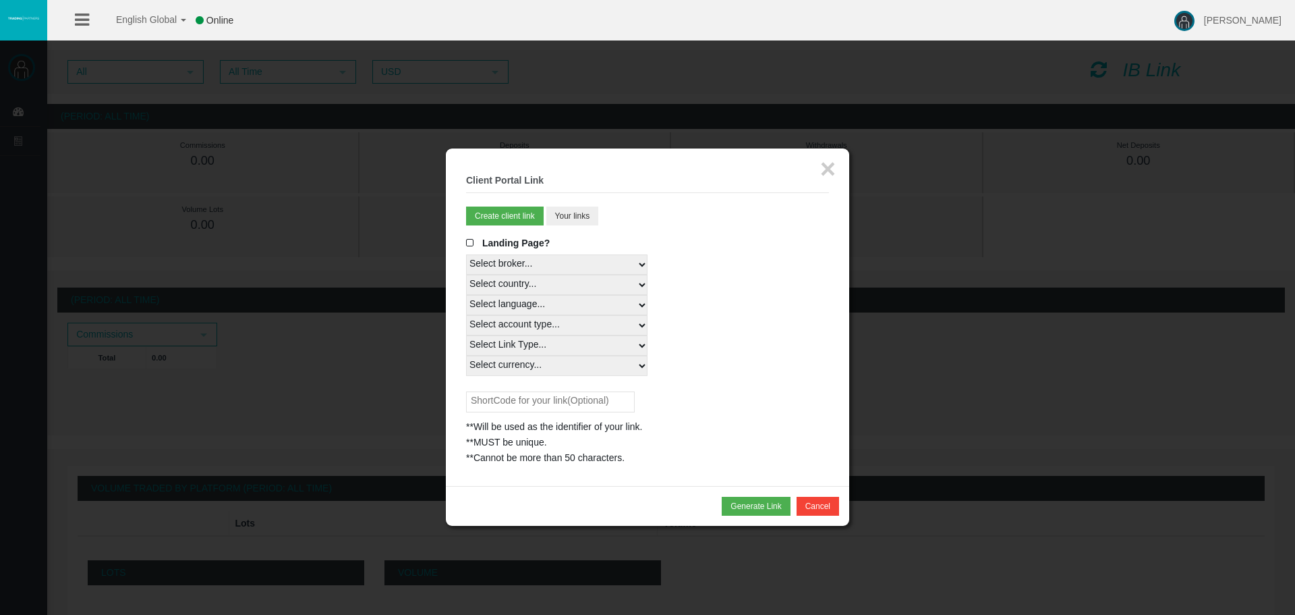 This screenshot has width=1295, height=615. I want to click on button: Create client link, so click(505, 216).